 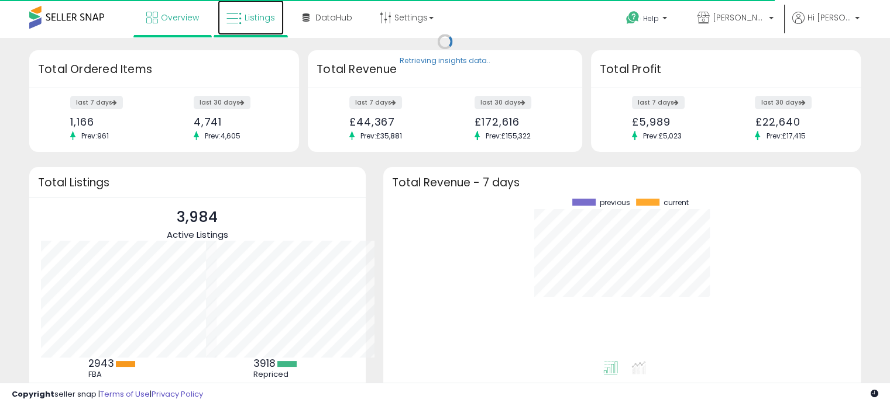 I want to click on h3: Total Listings, so click(x=197, y=182).